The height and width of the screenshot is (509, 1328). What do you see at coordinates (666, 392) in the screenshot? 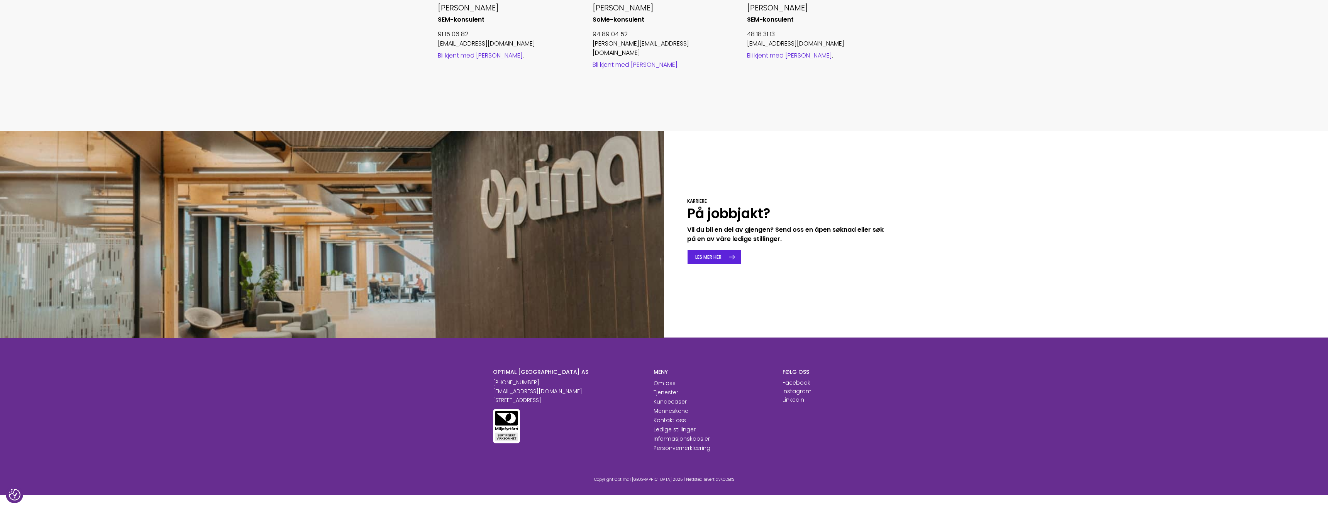
I see `a: Tjenester` at bounding box center [666, 392].